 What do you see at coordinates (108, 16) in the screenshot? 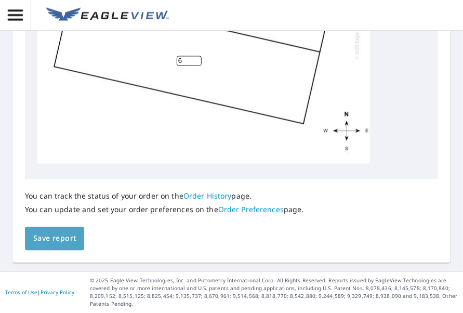
I see `img: EV Logo` at bounding box center [108, 16].